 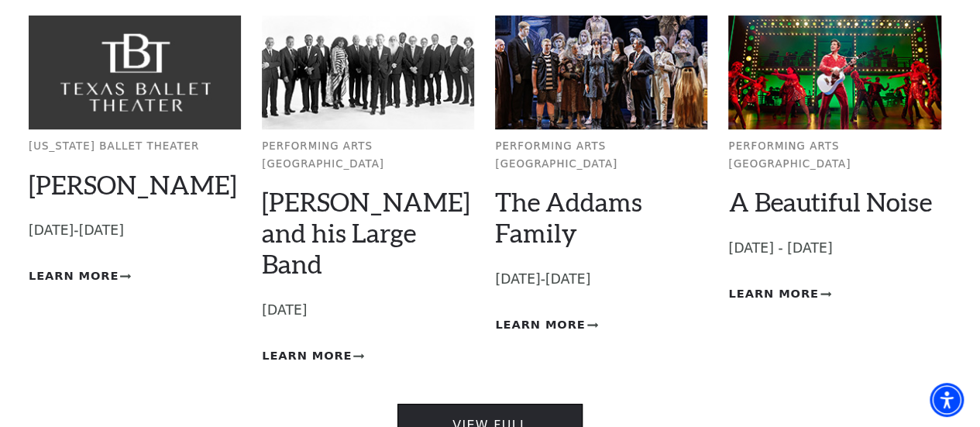 What do you see at coordinates (546, 325) in the screenshot?
I see `a: Learn More The Addams Family` at bounding box center [546, 325].